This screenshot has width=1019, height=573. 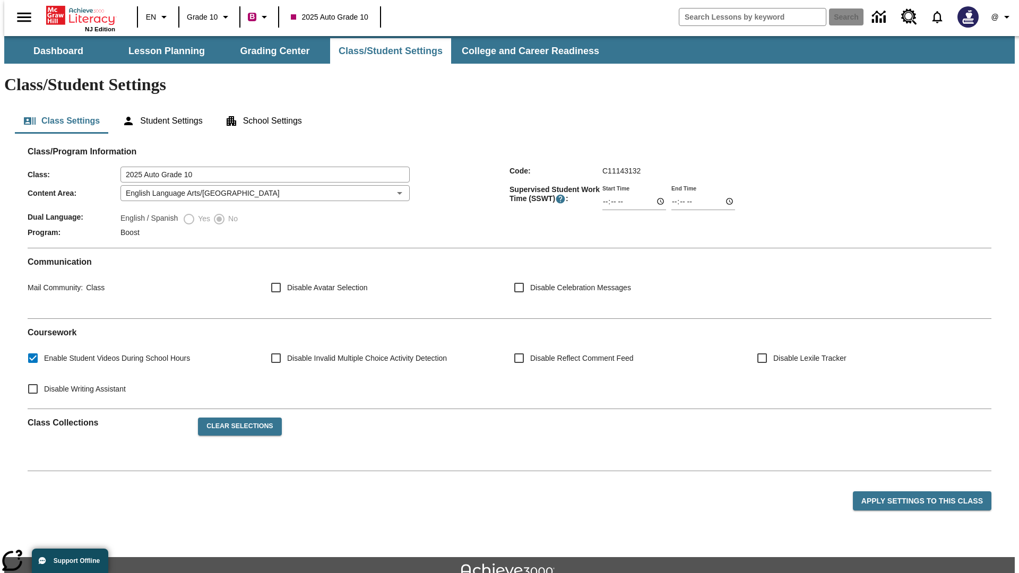 I want to click on button: Support Offline, so click(x=70, y=561).